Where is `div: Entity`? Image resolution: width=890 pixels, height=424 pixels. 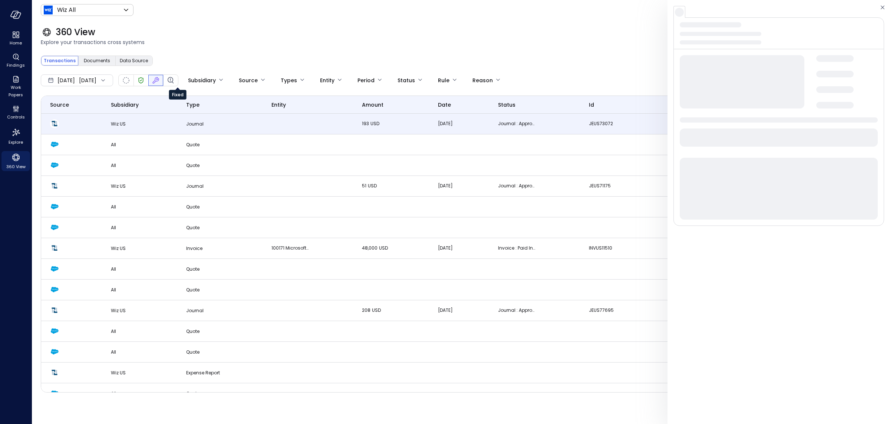
div: Entity is located at coordinates (327, 80).